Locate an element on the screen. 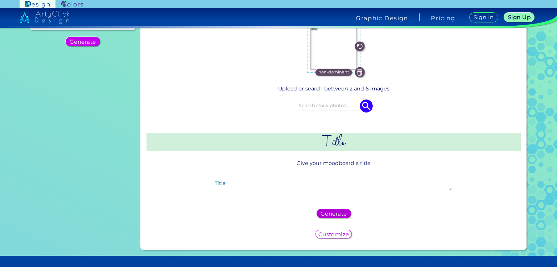  img: artyclick_design_logo_white_combined_path.svg is located at coordinates (45, 17).